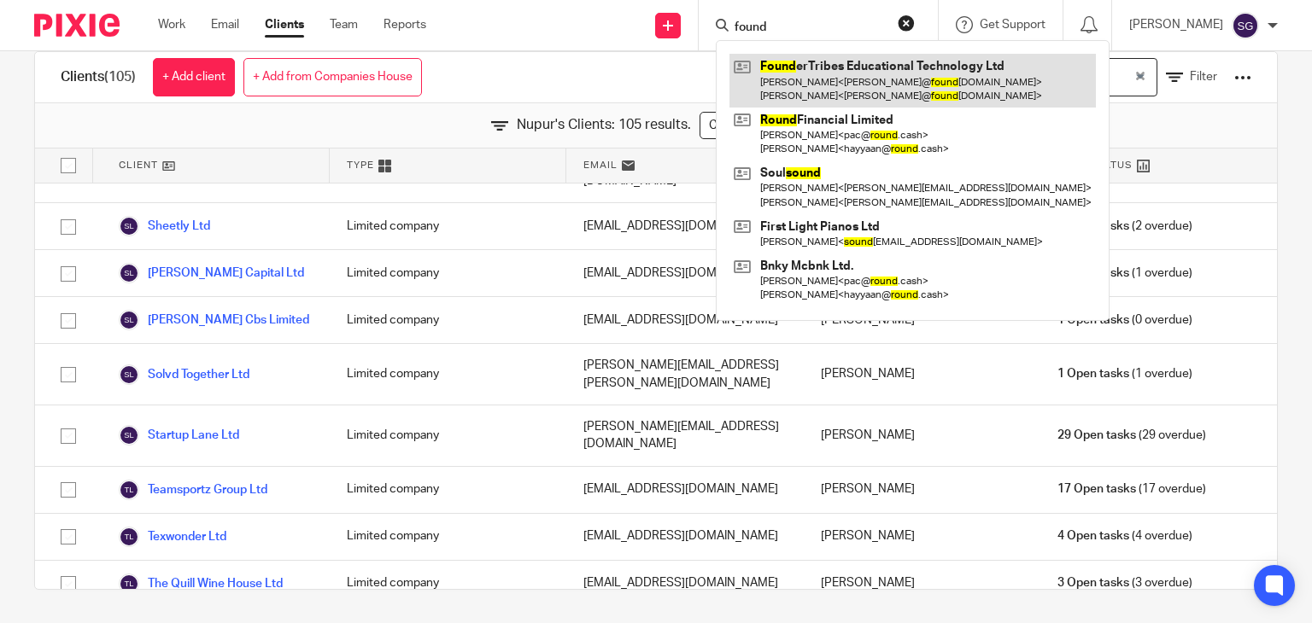 The width and height of the screenshot is (1312, 623). What do you see at coordinates (1012, 25) in the screenshot?
I see `span: Get Support` at bounding box center [1012, 25].